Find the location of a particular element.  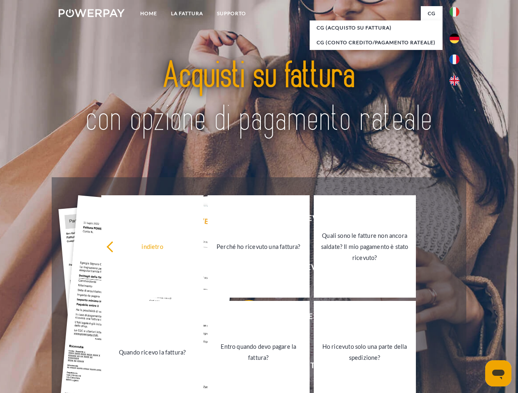

div: Entro quando devo pagare la fattura? is located at coordinates (258, 352).